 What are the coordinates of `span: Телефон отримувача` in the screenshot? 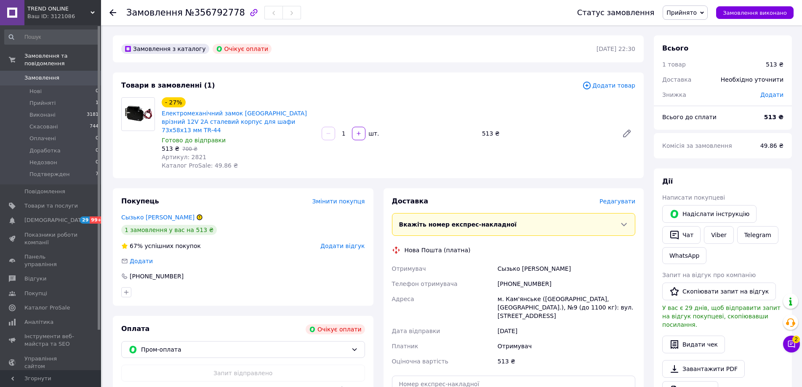 It's located at (425, 284).